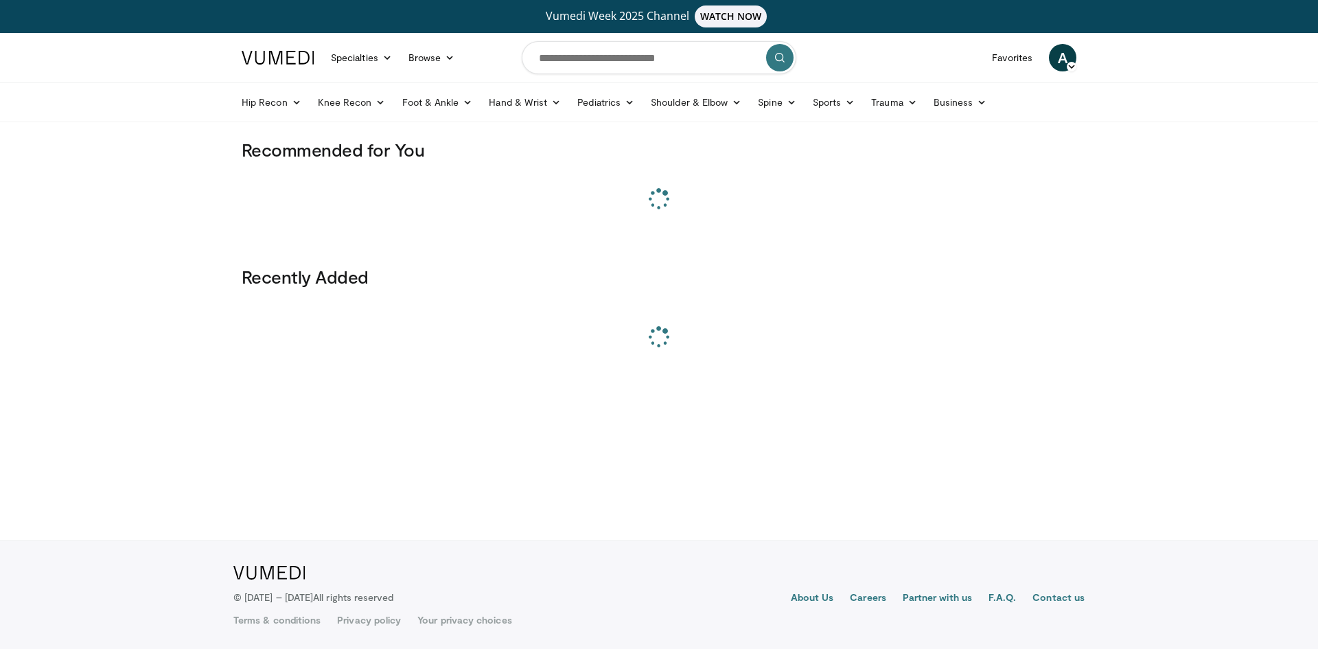  What do you see at coordinates (606, 102) in the screenshot?
I see `a: Pediatrics` at bounding box center [606, 102].